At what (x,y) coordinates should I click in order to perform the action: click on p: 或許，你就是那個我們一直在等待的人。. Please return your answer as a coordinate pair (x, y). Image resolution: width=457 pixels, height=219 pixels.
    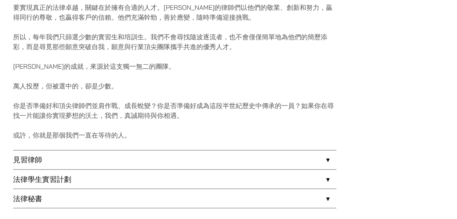
    Looking at the image, I should click on (174, 135).